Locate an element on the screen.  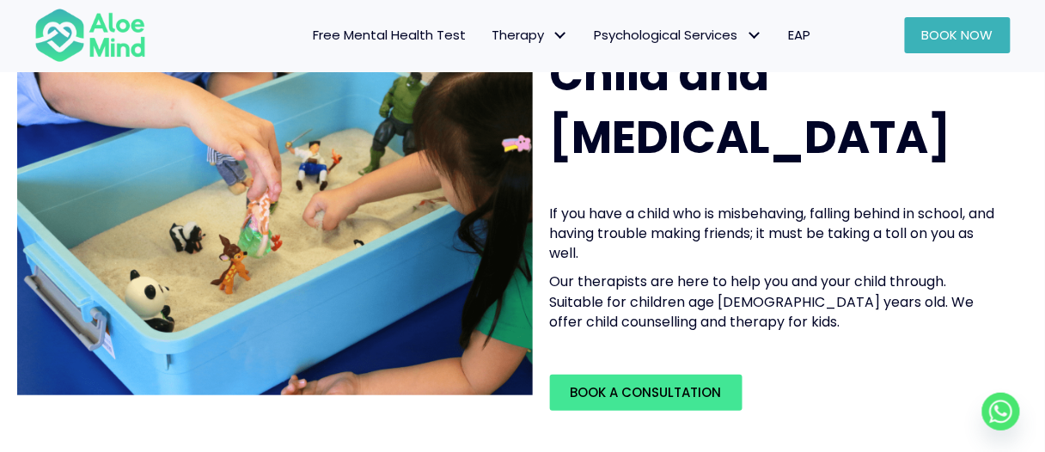
span: Therapy is located at coordinates (530, 34).